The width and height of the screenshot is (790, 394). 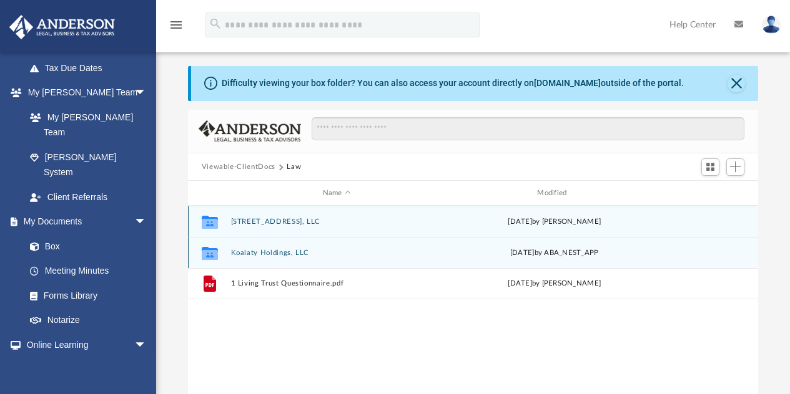 What do you see at coordinates (176, 25) in the screenshot?
I see `i: menu` at bounding box center [176, 25].